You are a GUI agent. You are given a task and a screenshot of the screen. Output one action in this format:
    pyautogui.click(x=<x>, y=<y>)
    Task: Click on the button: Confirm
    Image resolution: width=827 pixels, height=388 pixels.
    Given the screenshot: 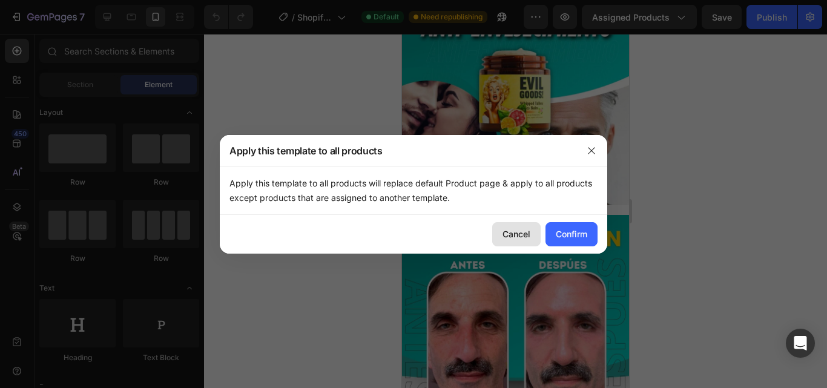 What is the action you would take?
    pyautogui.click(x=571, y=234)
    